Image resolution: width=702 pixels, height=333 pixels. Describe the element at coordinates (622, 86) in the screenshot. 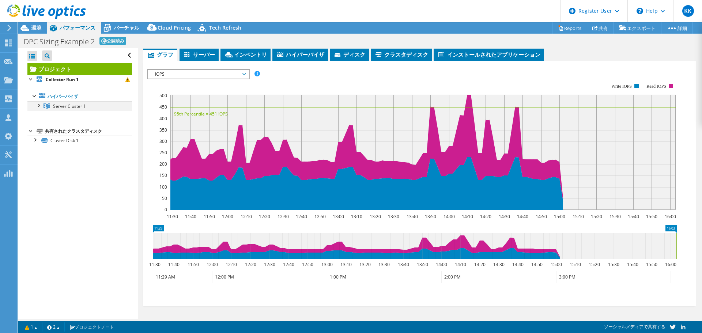

I see `text: Write IOPS` at that location.